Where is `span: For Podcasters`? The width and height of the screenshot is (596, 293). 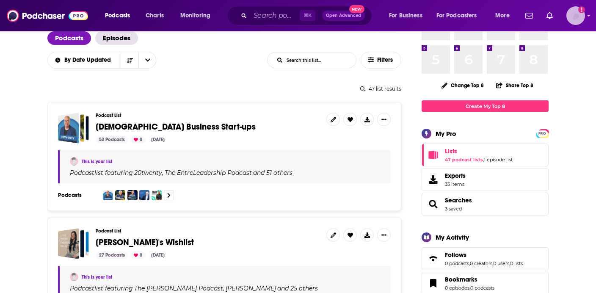 span: For Podcasters is located at coordinates (457, 16).